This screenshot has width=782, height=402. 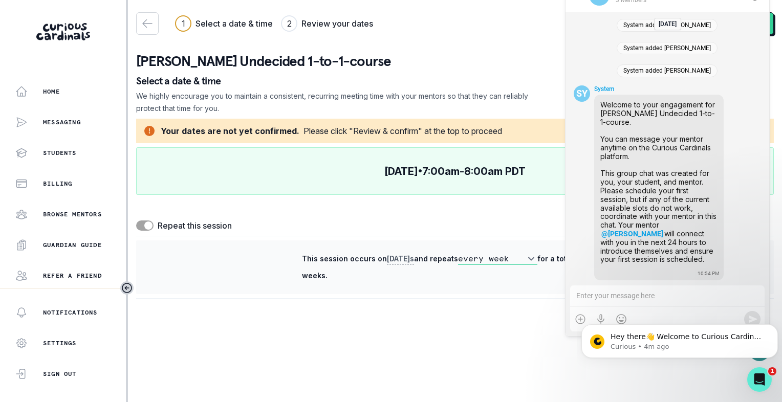 What do you see at coordinates (60, 344) in the screenshot?
I see `p: Settings` at bounding box center [60, 344].